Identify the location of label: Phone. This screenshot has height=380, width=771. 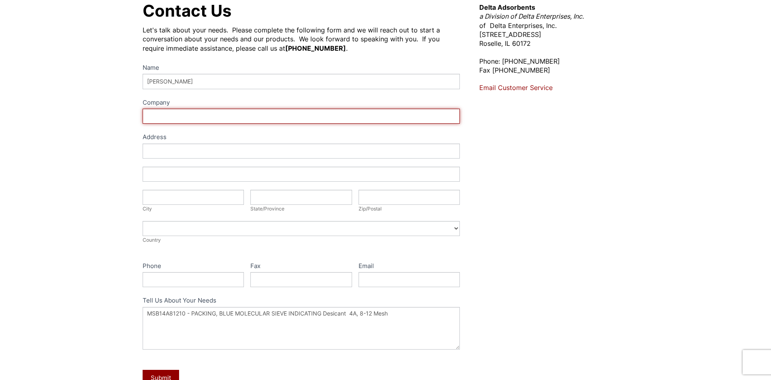
(193, 266).